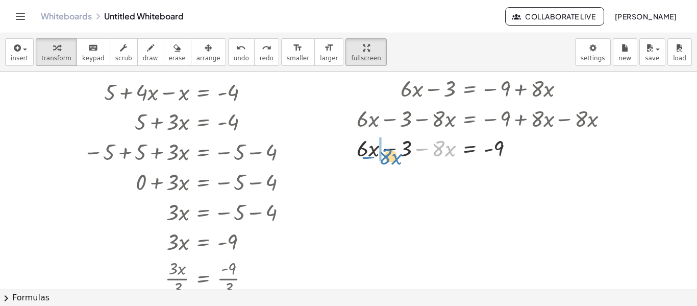  I want to click on span: fullscreen, so click(366, 58).